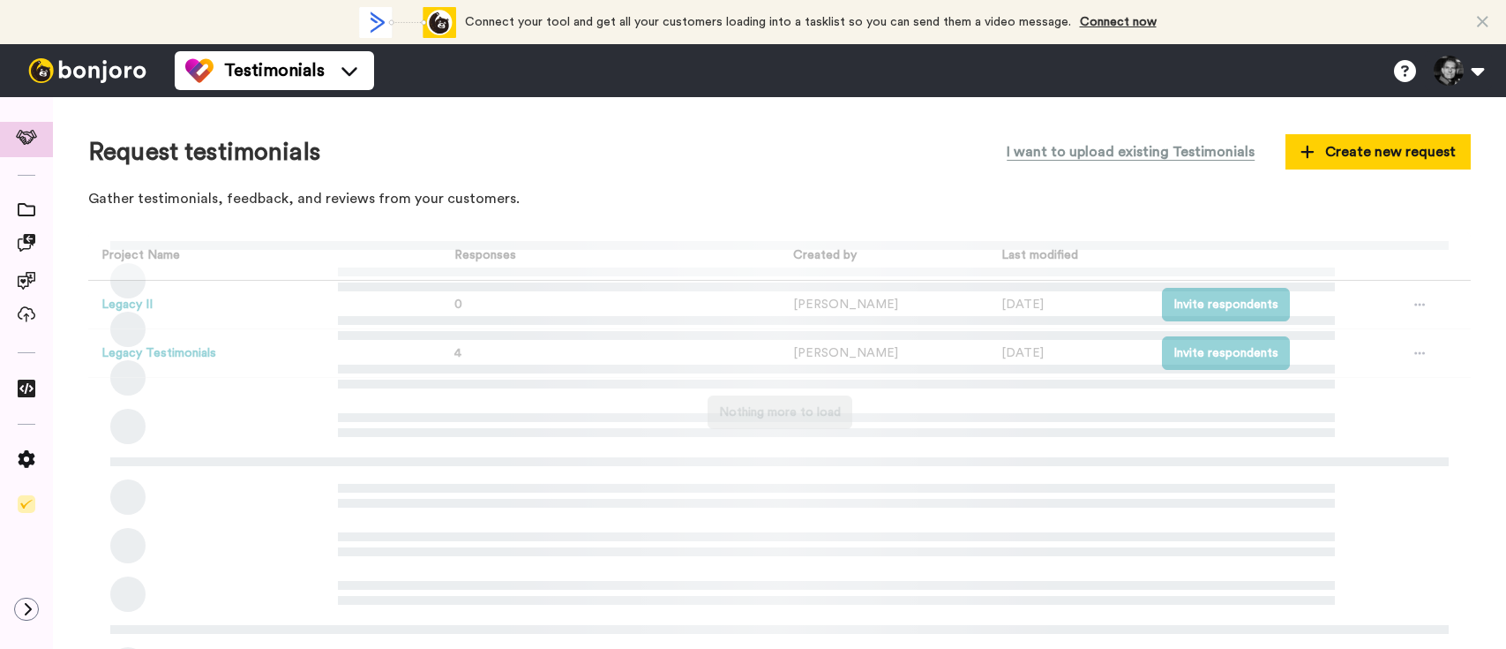 The width and height of the screenshot is (1506, 649). I want to click on th: Created by, so click(884, 256).